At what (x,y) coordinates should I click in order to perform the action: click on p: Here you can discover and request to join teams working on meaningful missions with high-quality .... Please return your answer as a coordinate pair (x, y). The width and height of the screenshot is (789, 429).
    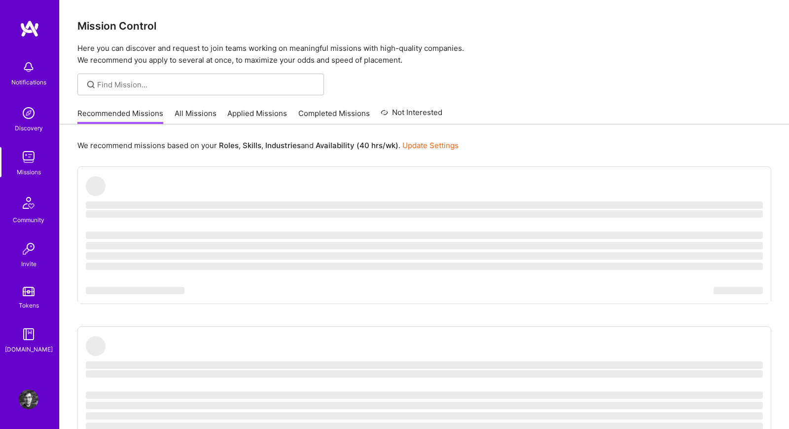
    Looking at the image, I should click on (424, 54).